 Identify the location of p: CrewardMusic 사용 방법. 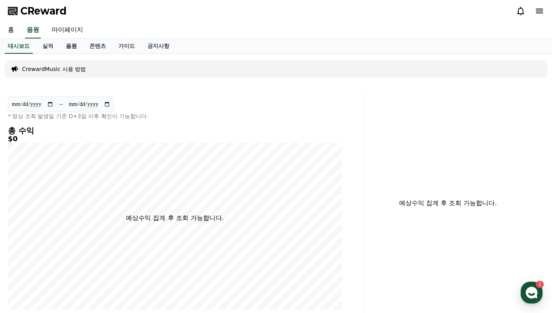
(54, 69).